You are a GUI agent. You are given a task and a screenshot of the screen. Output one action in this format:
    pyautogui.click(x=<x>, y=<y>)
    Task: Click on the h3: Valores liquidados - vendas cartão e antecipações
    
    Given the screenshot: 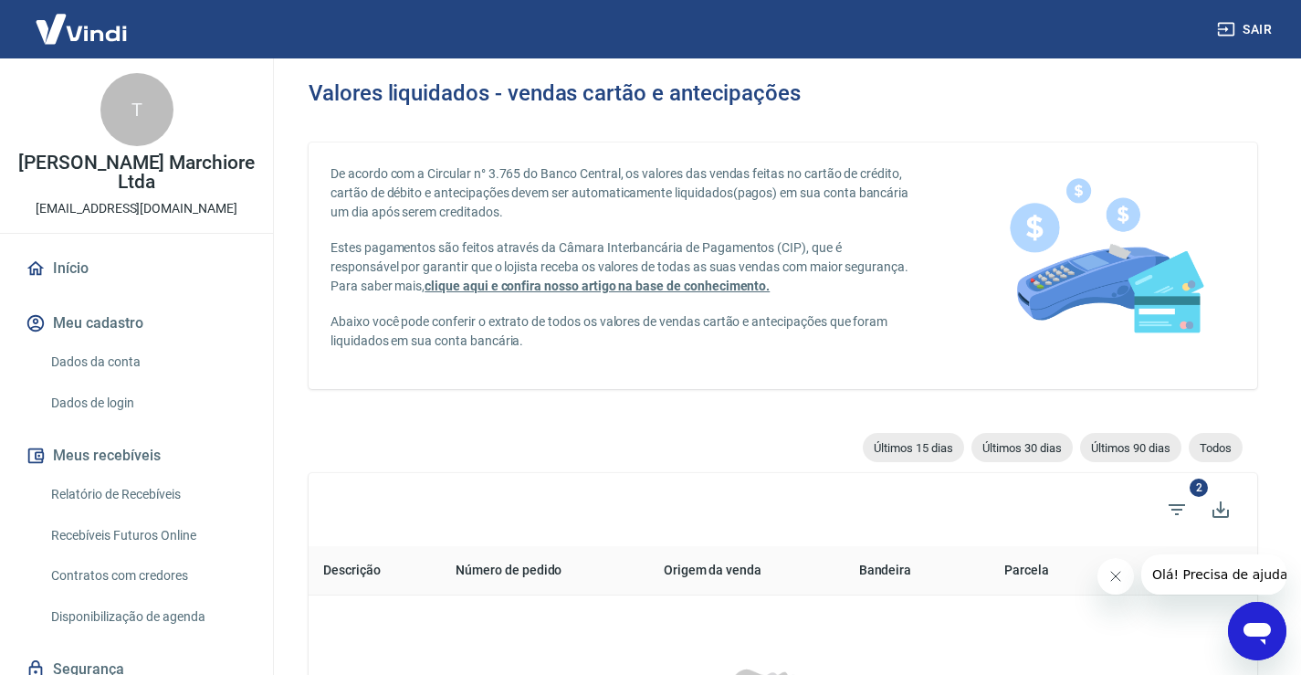 What is the action you would take?
    pyautogui.click(x=554, y=93)
    